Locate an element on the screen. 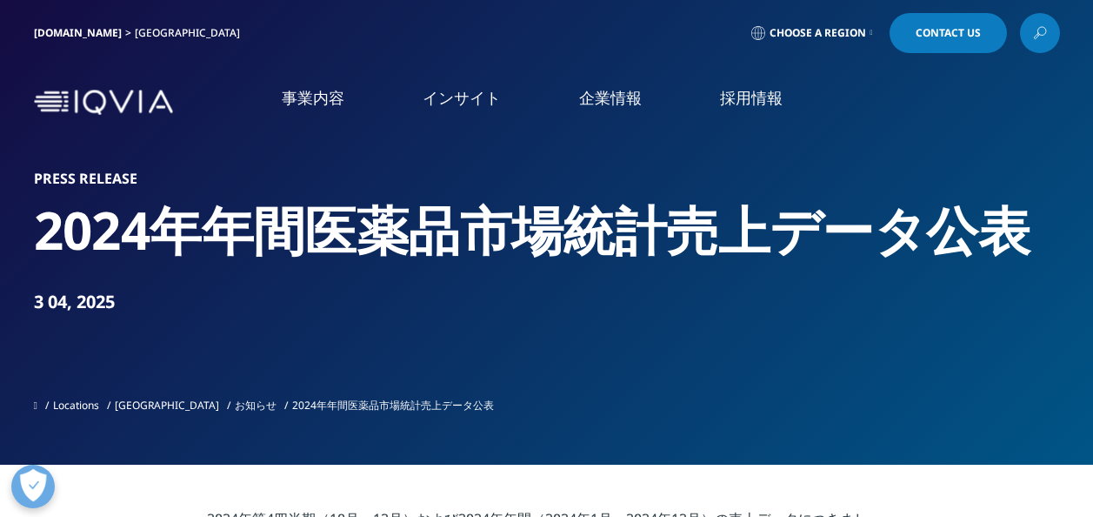 The width and height of the screenshot is (1093, 517). a: 企業情報 is located at coordinates (611, 97).